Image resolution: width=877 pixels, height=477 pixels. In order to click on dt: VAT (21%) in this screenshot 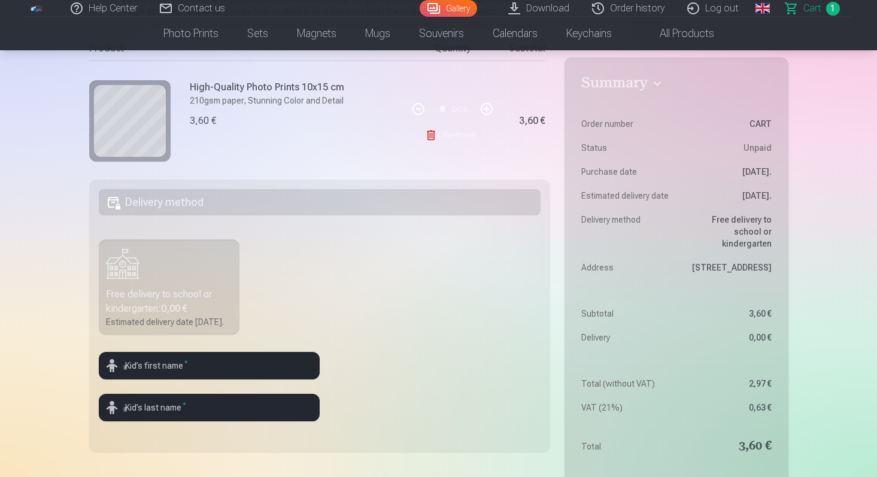, I will do `click(625, 407)`.